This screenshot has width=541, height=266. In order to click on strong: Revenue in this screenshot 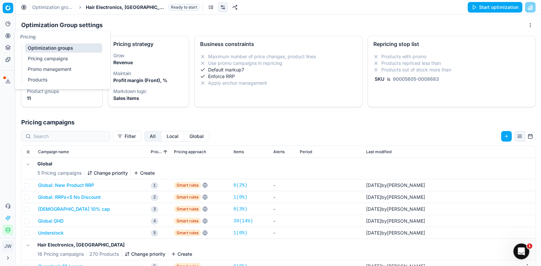, I will do `click(123, 62)`.